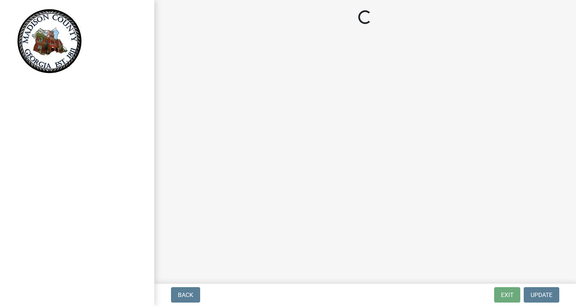 The height and width of the screenshot is (306, 576). What do you see at coordinates (542, 295) in the screenshot?
I see `button: Update` at bounding box center [542, 295].